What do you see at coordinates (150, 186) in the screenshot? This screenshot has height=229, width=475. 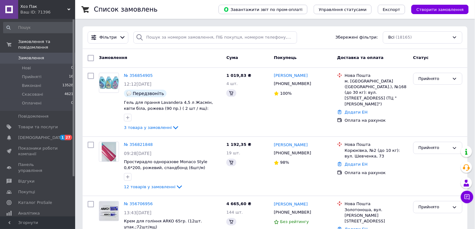 I see `span: 12 товарів у замовленні` at bounding box center [150, 186].